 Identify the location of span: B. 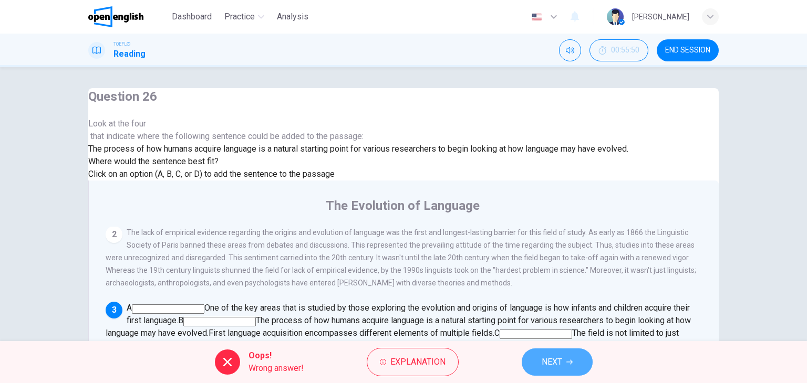
(181, 320).